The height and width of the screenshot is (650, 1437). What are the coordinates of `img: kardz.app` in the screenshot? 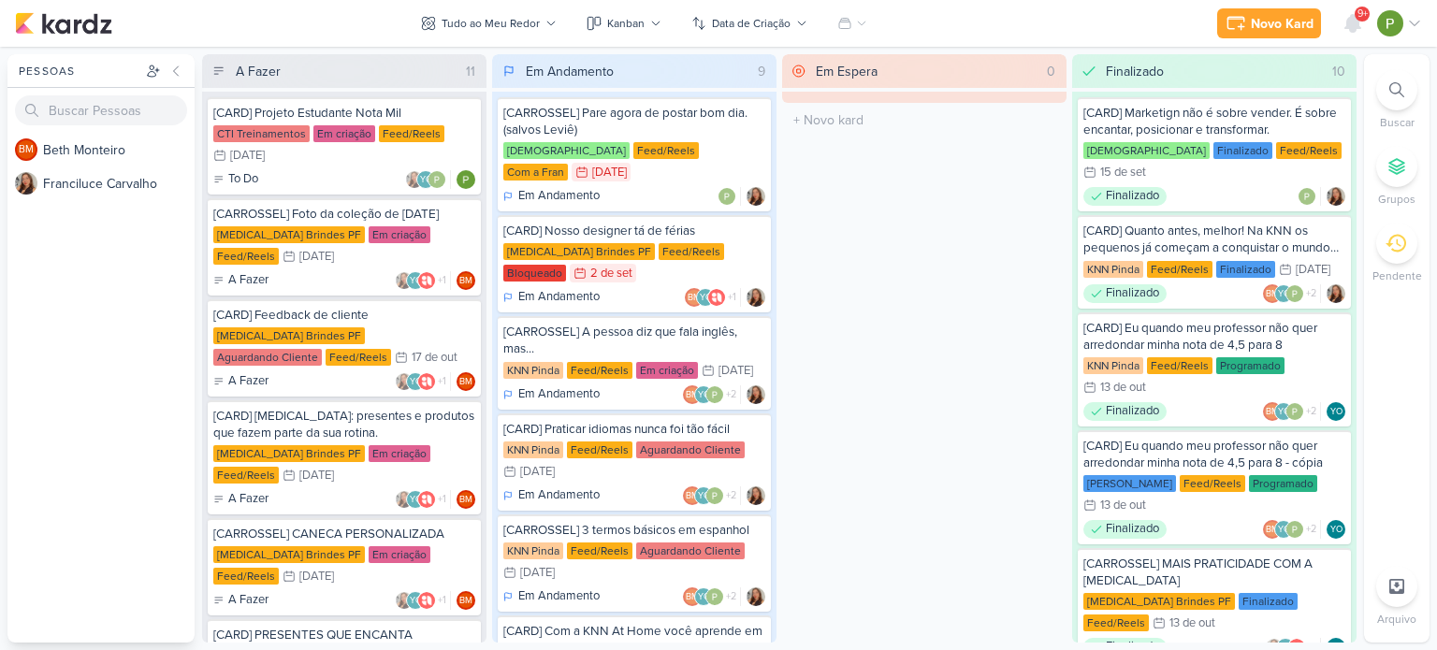 It's located at (64, 23).